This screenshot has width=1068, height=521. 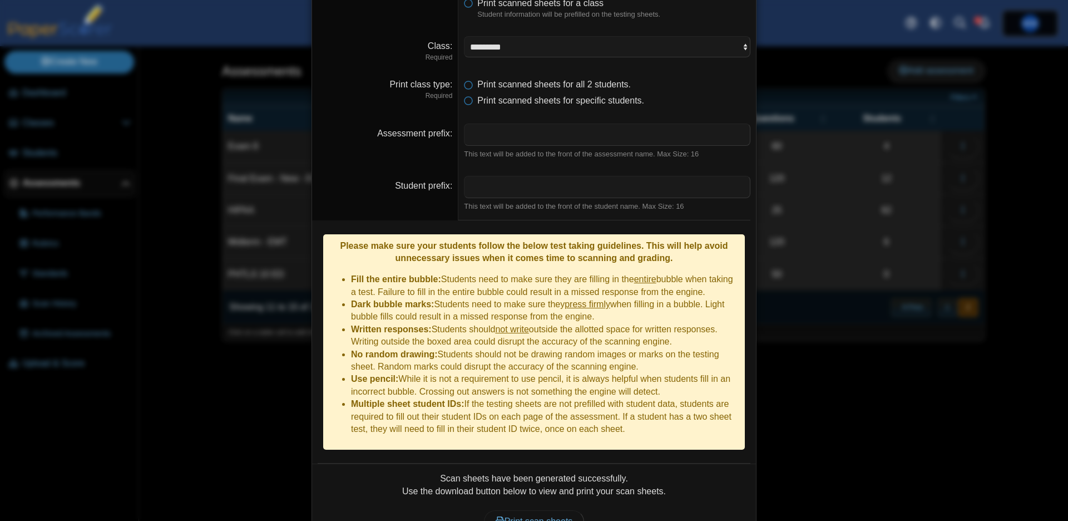 What do you see at coordinates (645, 279) in the screenshot?
I see `u: entire` at bounding box center [645, 279].